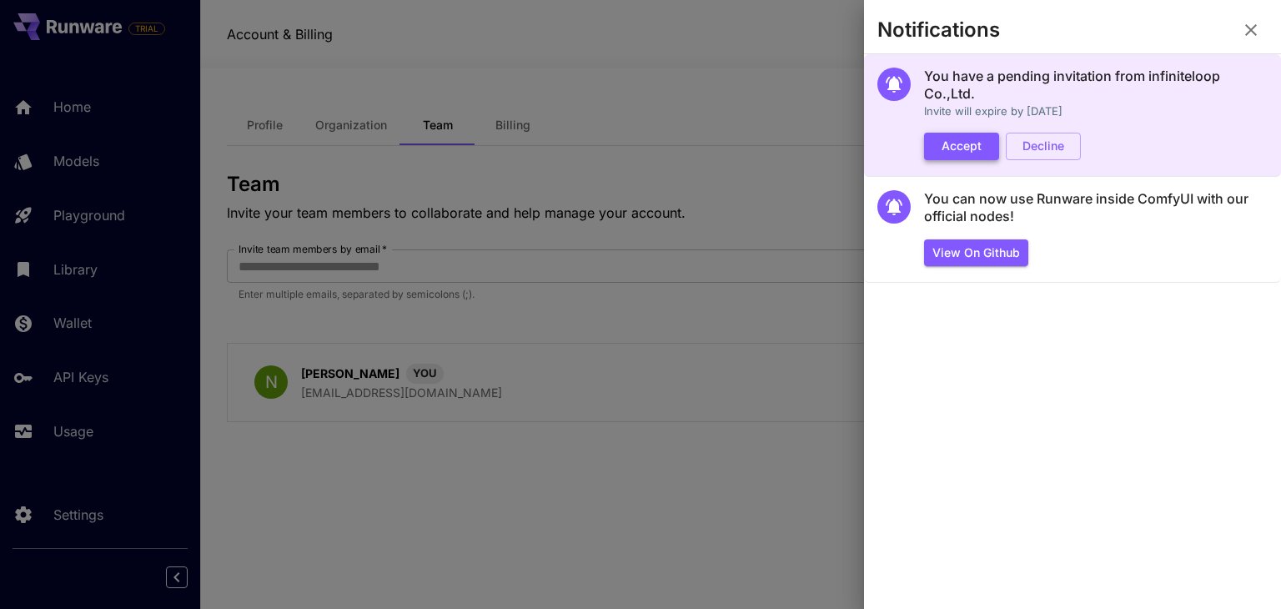 The height and width of the screenshot is (609, 1281). What do you see at coordinates (1096, 208) in the screenshot?
I see `h5: You can now use Runware inside ComfyUI with our official nodes!` at bounding box center [1096, 208].